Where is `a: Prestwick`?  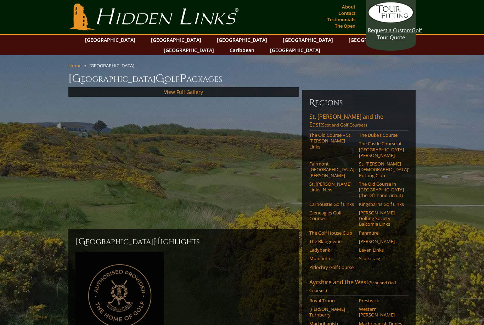 a: Prestwick is located at coordinates (381, 300).